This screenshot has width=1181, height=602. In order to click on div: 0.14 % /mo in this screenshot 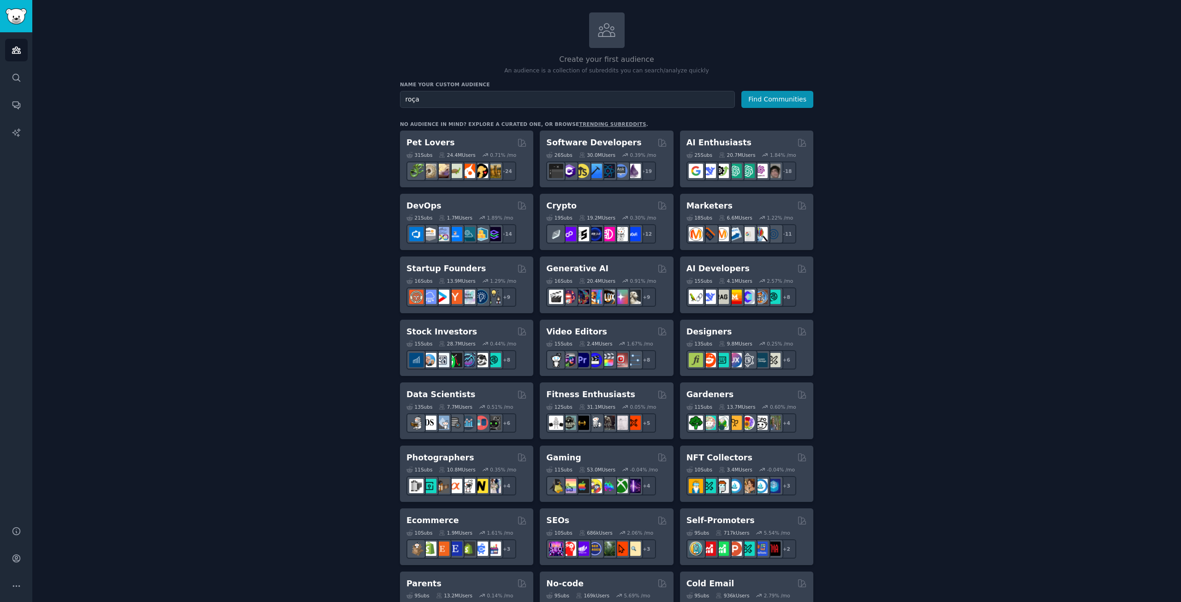, I will do `click(500, 595)`.